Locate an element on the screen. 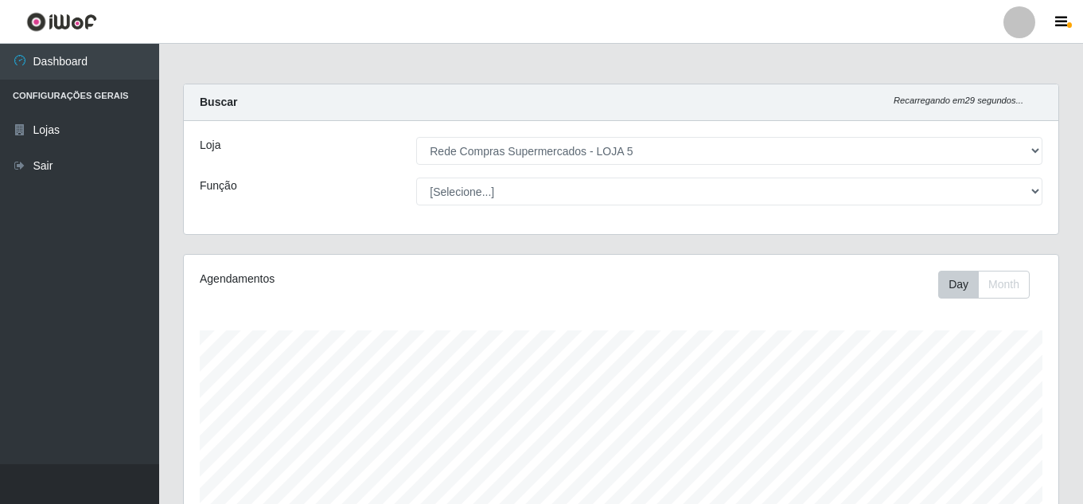 The height and width of the screenshot is (504, 1083). strong: Buscar is located at coordinates (218, 102).